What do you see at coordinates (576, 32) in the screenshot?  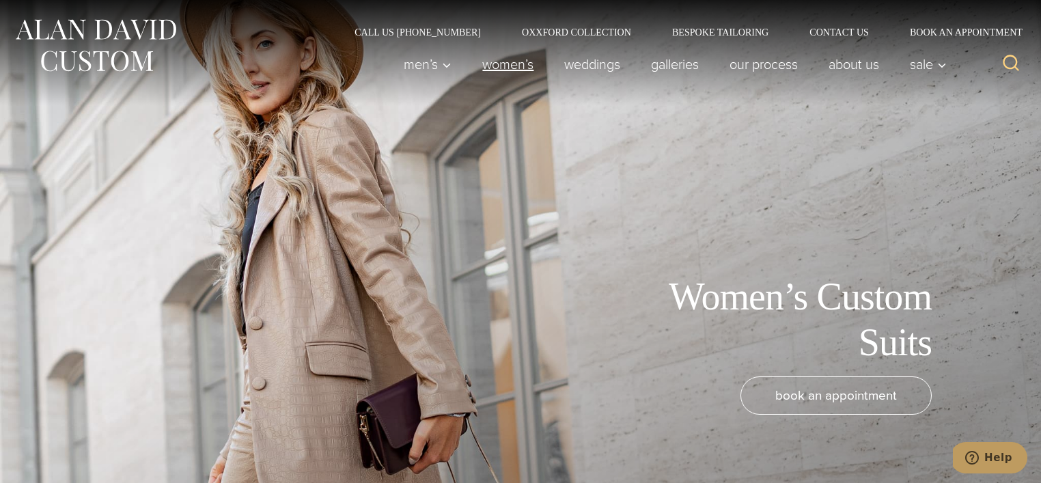 I see `a: Oxxford Collection` at bounding box center [576, 32].